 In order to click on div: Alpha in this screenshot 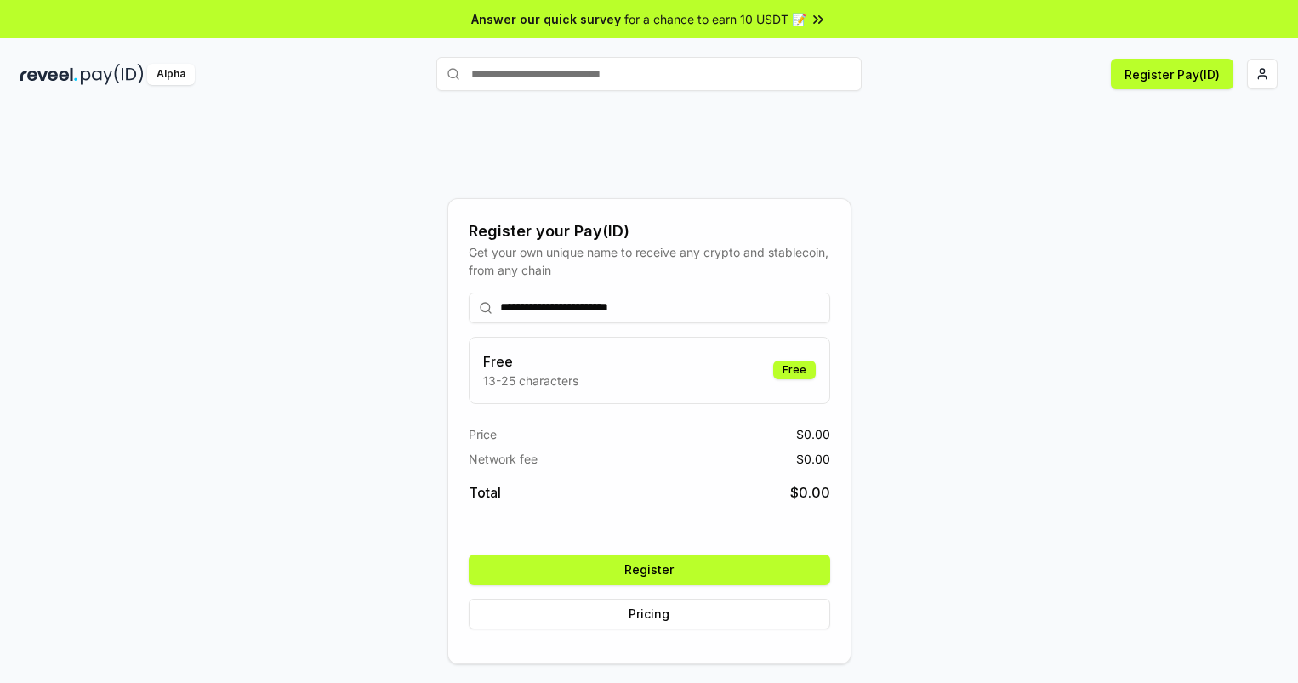, I will do `click(171, 74)`.